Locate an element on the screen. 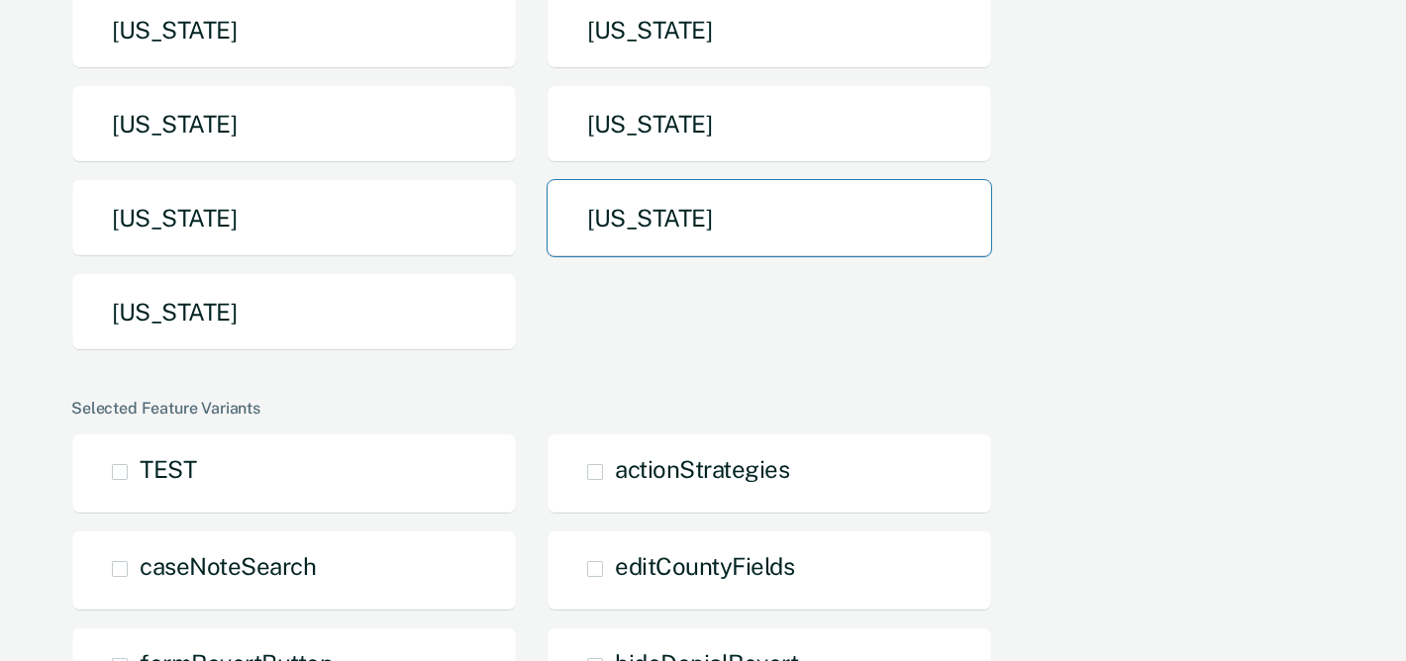  span: TEST is located at coordinates (167, 469).